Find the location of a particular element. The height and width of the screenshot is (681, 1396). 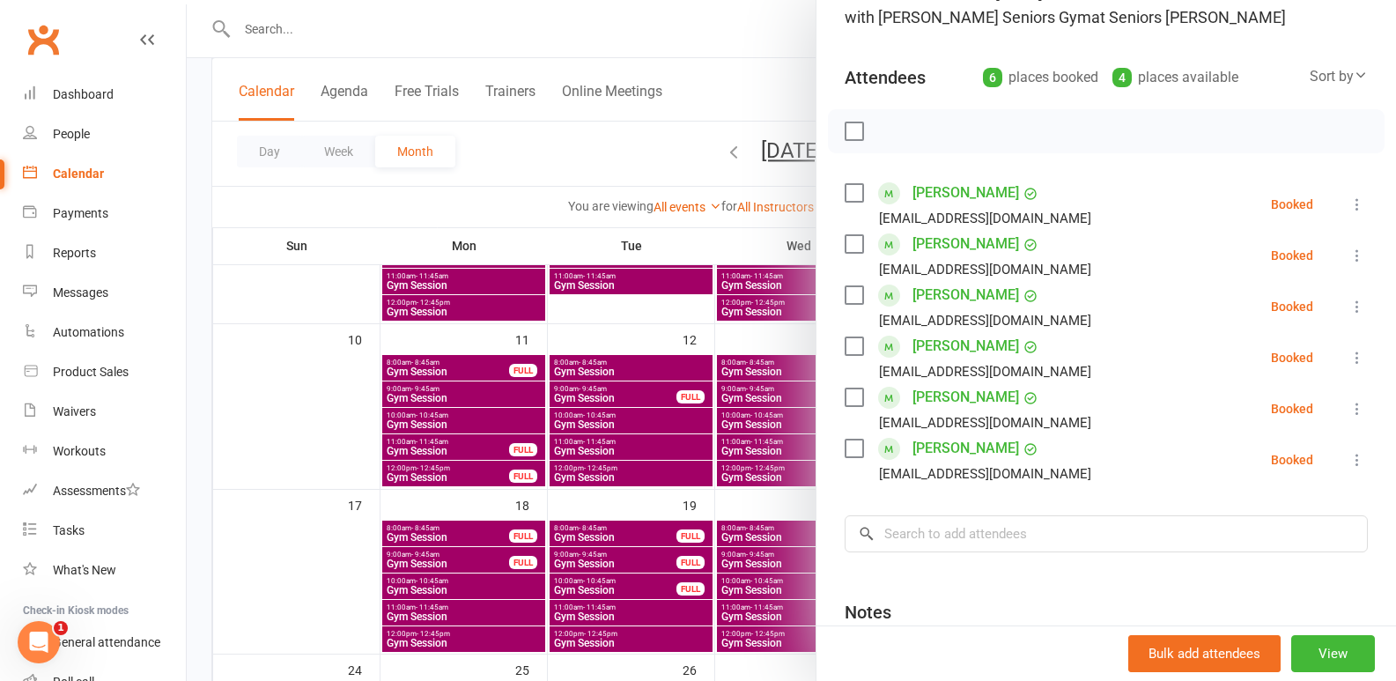

div: Reports is located at coordinates (74, 253).